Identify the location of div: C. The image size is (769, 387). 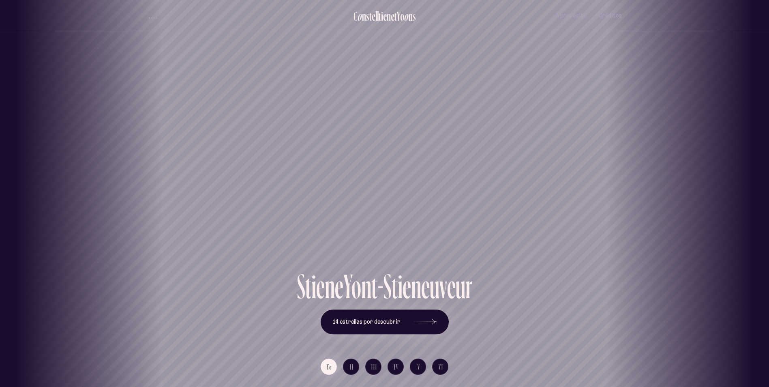
(355, 16).